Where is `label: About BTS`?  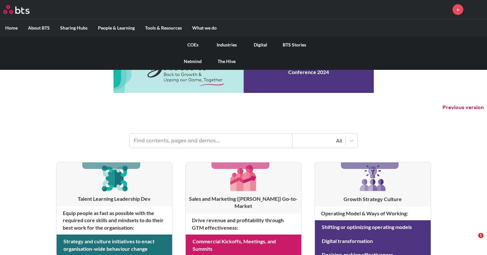 label: About BTS is located at coordinates (39, 28).